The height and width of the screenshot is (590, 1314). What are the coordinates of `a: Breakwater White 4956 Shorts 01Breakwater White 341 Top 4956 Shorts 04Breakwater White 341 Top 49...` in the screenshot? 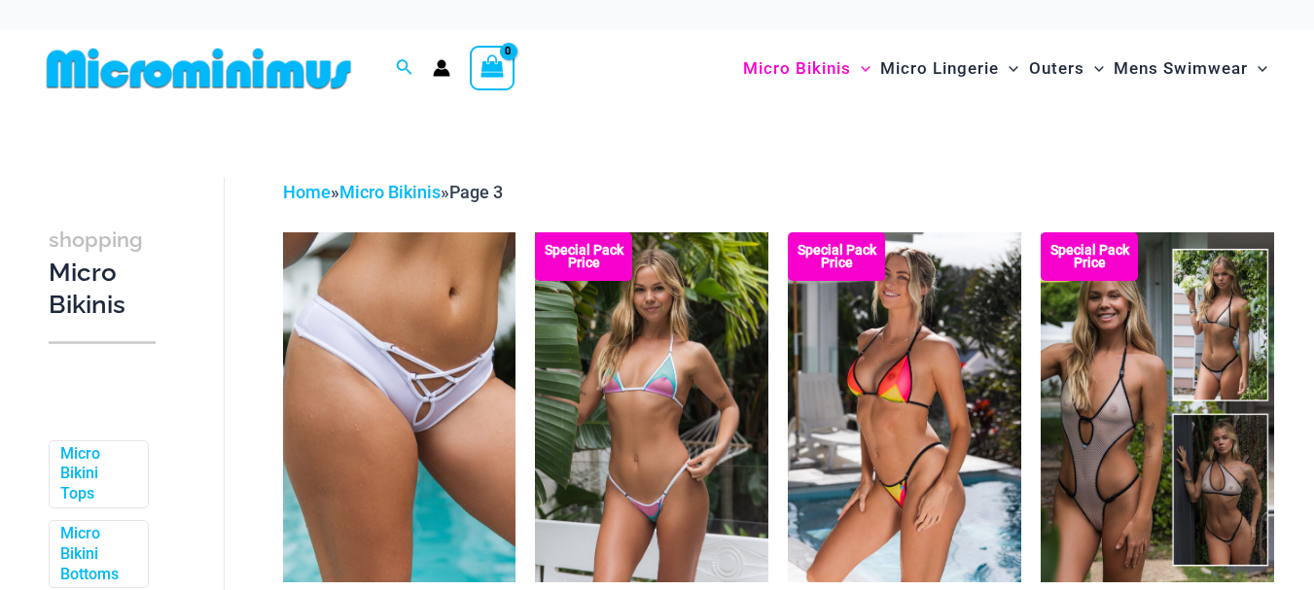 It's located at (400, 408).